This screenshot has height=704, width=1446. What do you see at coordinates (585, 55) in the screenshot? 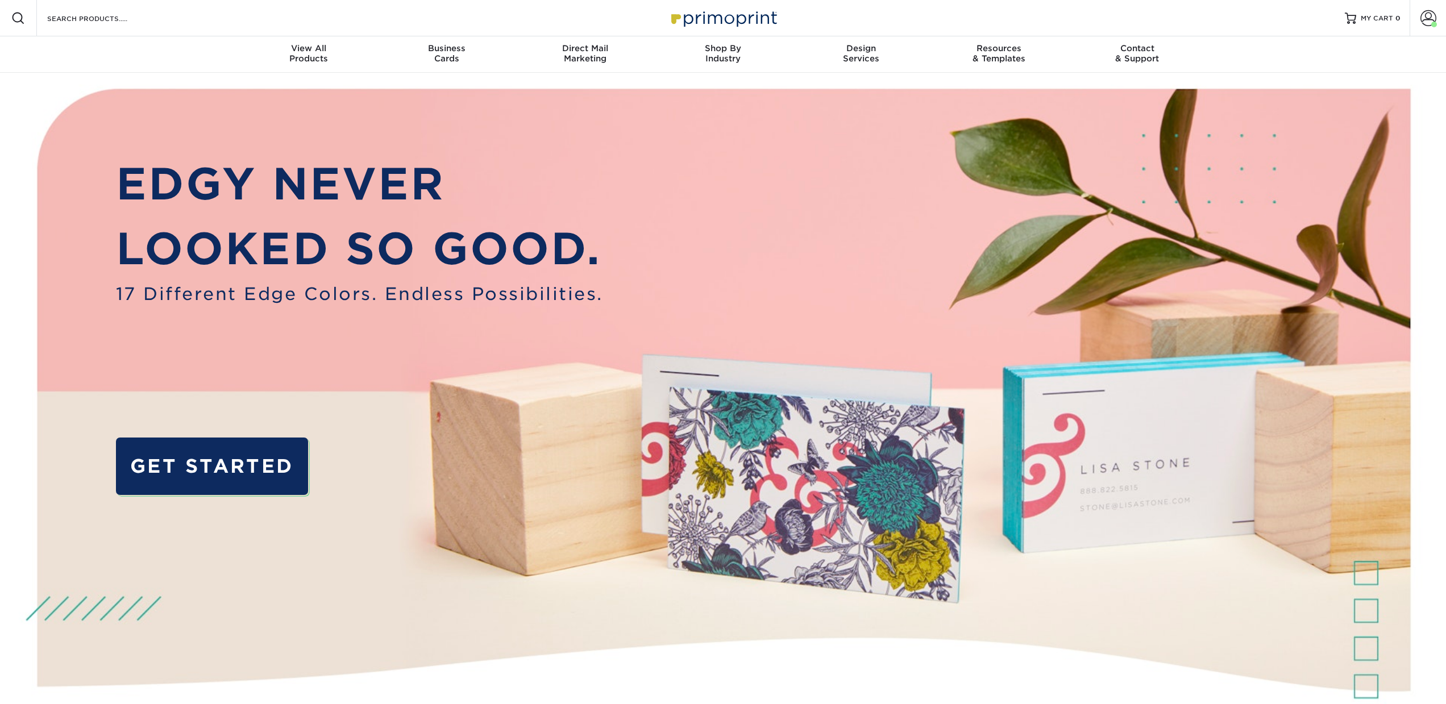
I see `a: Direct MailMarketing` at bounding box center [585, 55].